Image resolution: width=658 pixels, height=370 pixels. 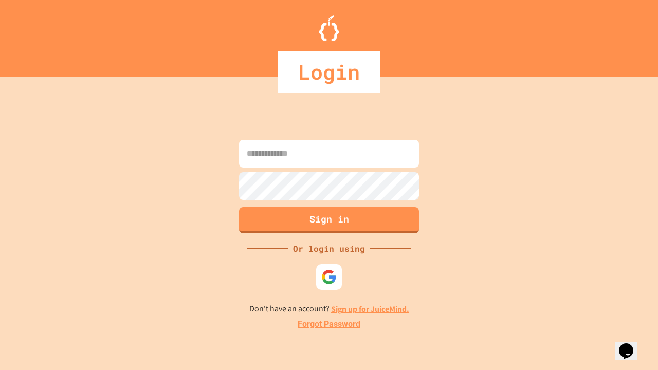 I want to click on a: Sign up for JuiceMind., so click(x=370, y=309).